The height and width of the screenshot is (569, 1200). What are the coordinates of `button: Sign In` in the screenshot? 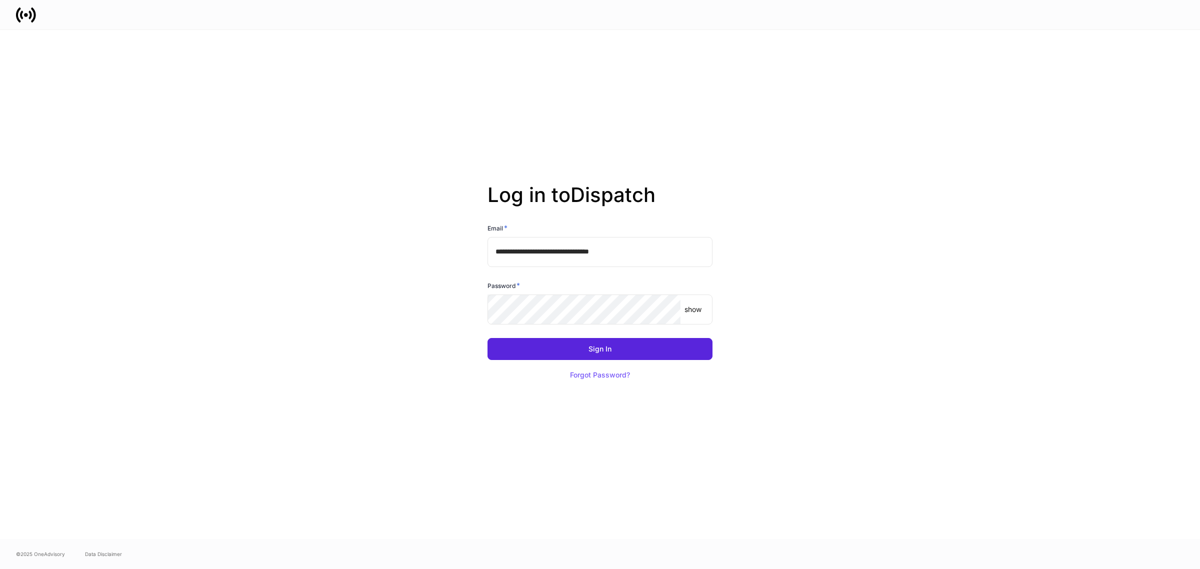 It's located at (600, 349).